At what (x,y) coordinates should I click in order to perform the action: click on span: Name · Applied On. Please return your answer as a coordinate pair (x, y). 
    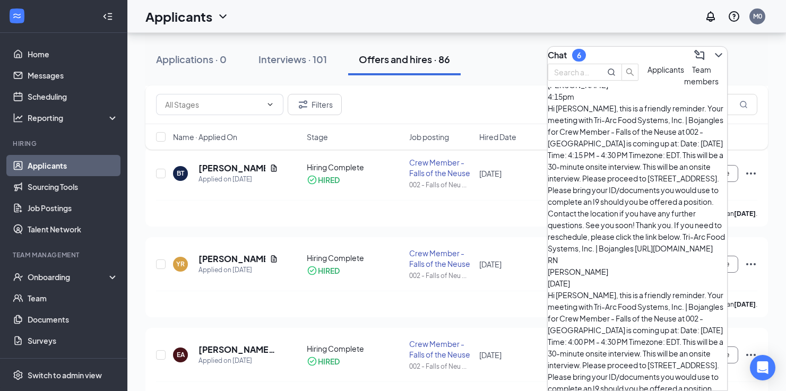
    Looking at the image, I should click on (205, 137).